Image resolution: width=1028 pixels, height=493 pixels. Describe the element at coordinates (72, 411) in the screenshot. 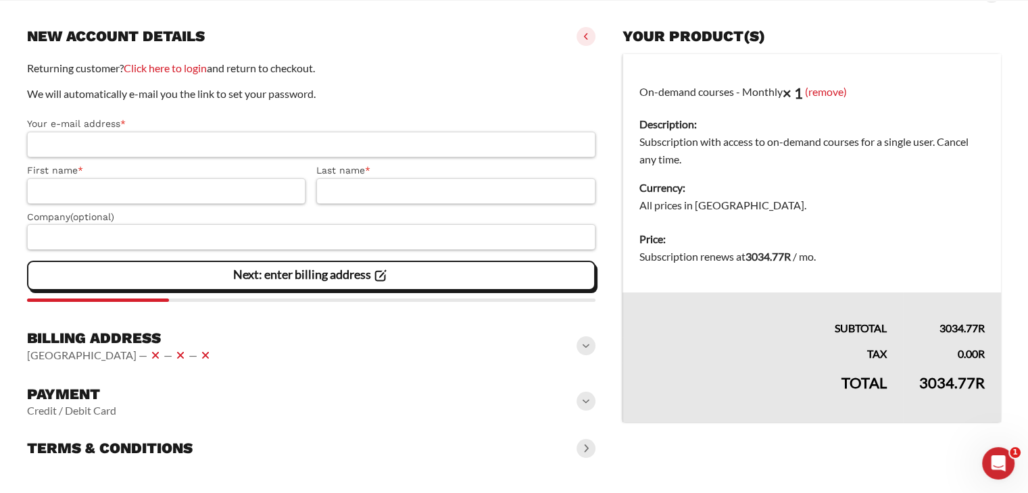

I see `vaadin-horizontal-layout: Credit / Debit Card` at that location.